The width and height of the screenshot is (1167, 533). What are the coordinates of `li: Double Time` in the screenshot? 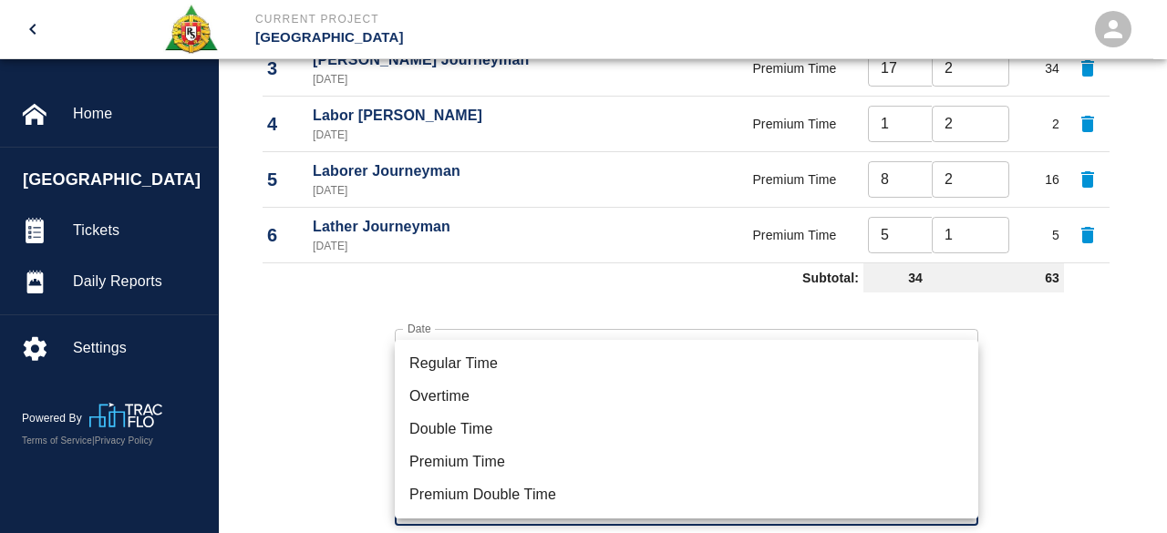 It's located at (687, 429).